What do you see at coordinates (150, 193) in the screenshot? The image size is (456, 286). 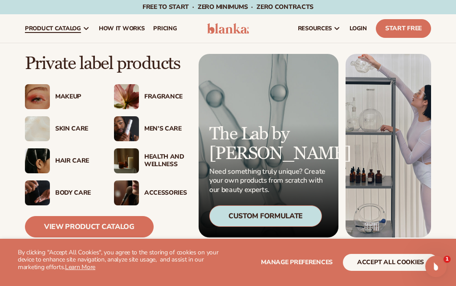 I see `a: Female with makeup brush. Accessories` at bounding box center [150, 193].